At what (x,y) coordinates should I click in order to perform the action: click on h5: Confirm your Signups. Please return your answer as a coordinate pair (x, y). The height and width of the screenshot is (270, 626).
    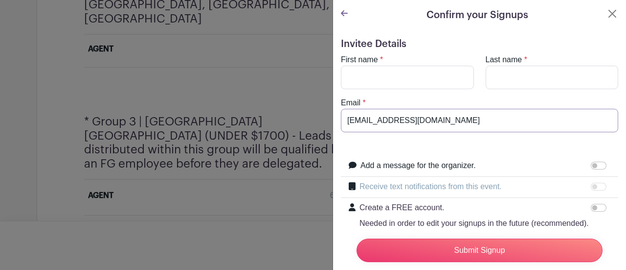
    Looking at the image, I should click on (477, 15).